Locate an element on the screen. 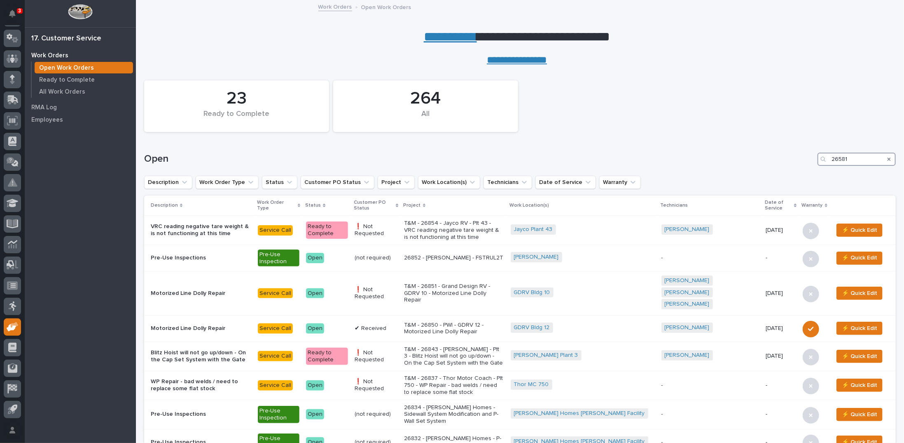  p: 3 is located at coordinates (19, 11).